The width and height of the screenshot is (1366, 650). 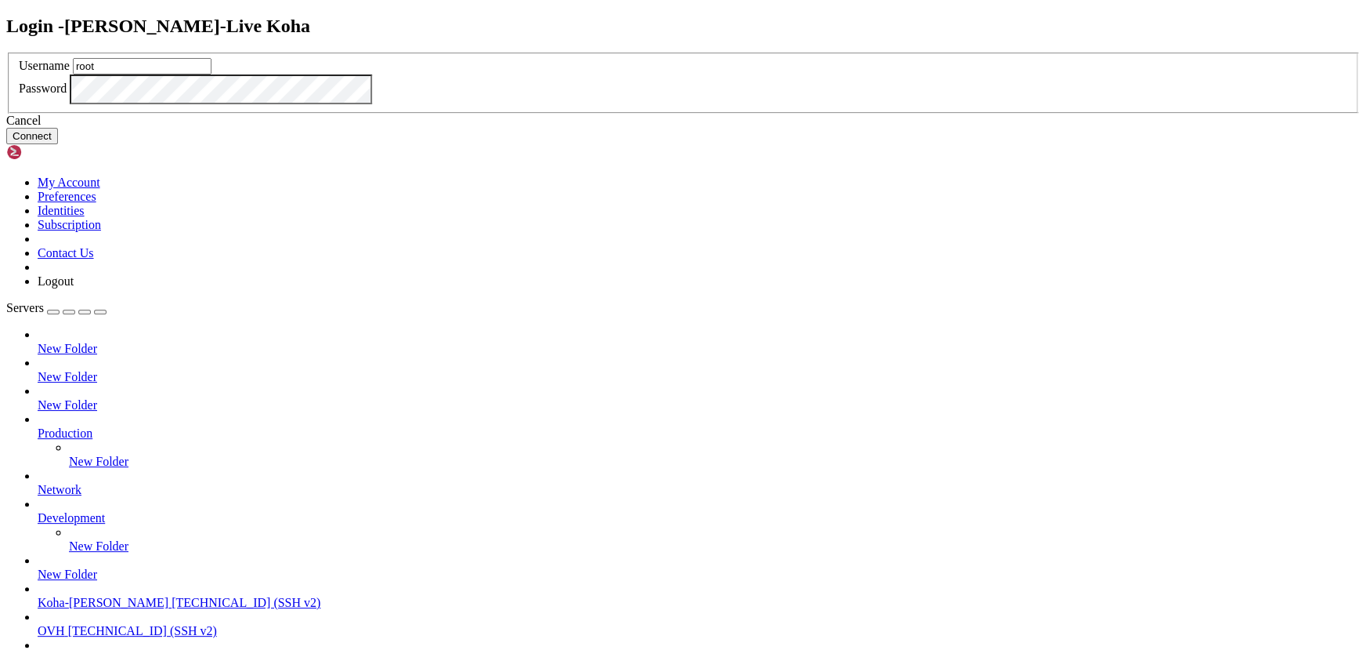 What do you see at coordinates (699, 440) in the screenshot?
I see `li: Production` at bounding box center [699, 440].